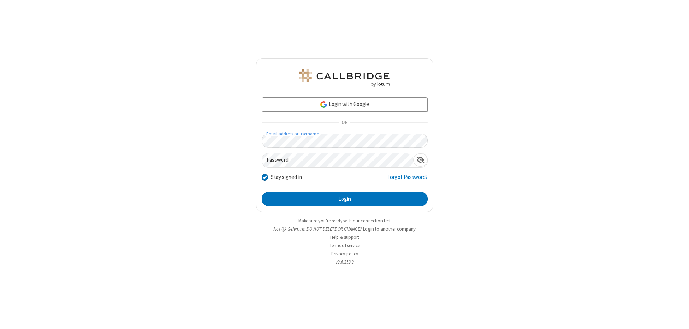  What do you see at coordinates (344, 262) in the screenshot?
I see `li: v2.6.353.2` at bounding box center [344, 262].